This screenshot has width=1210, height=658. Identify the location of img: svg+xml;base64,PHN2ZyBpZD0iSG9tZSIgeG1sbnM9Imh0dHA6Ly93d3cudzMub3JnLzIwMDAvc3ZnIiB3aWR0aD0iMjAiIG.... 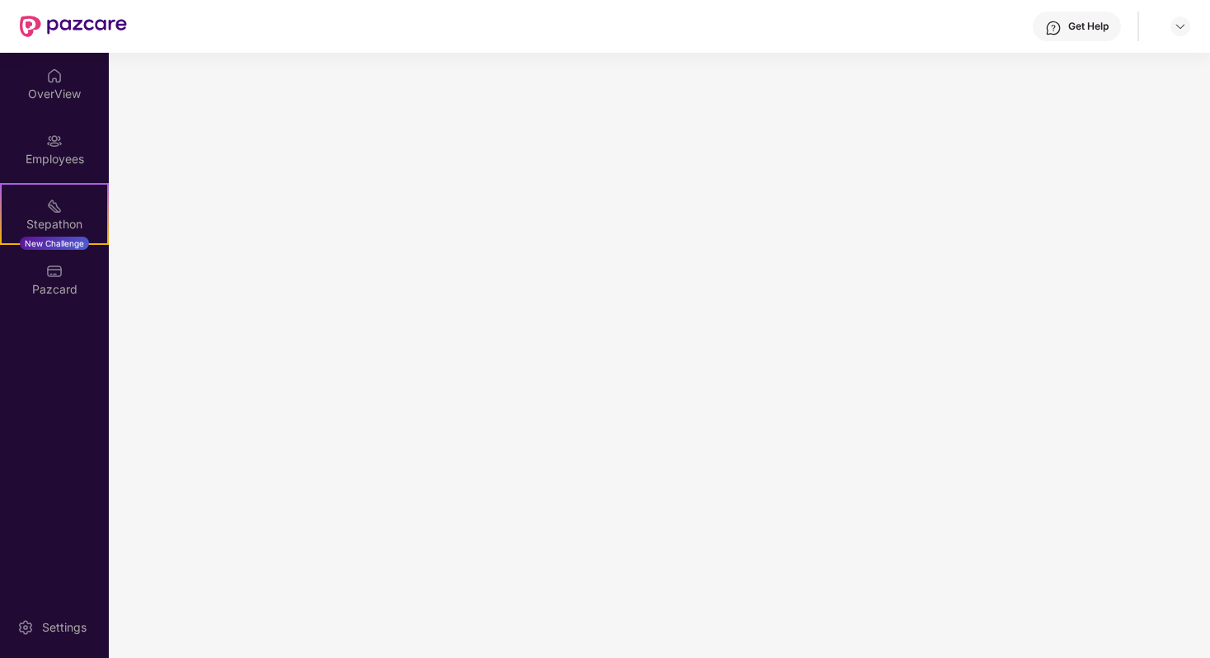
(54, 76).